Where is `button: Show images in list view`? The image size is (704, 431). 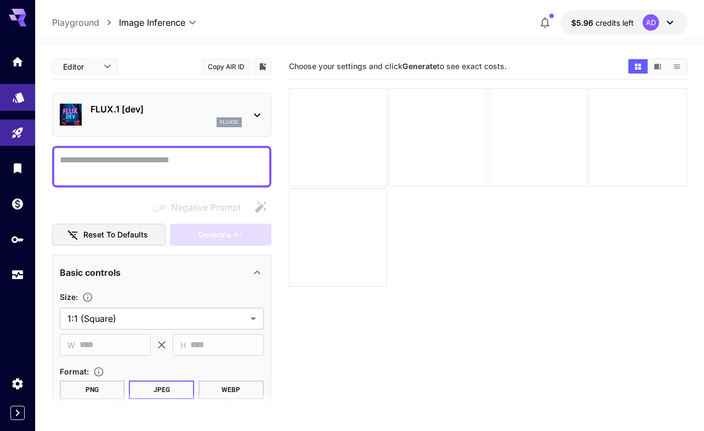 button: Show images in list view is located at coordinates (676, 66).